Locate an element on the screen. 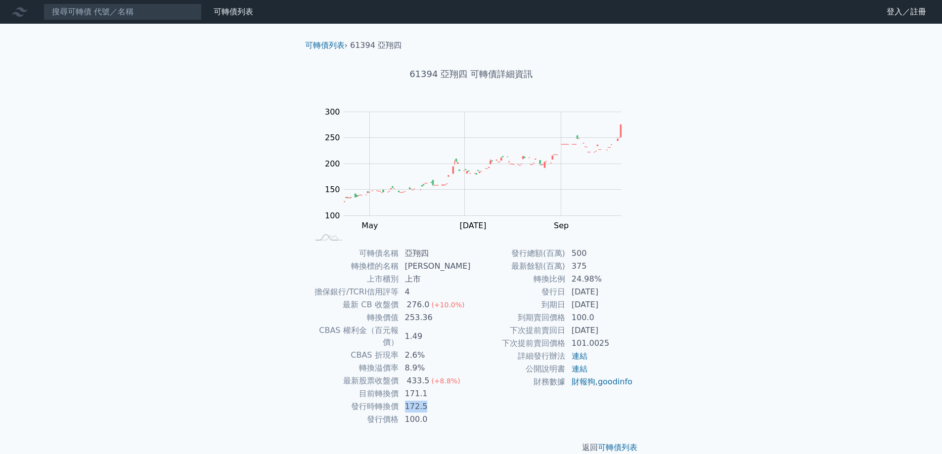  td: 下次提前賣回日 is located at coordinates (518, 331).